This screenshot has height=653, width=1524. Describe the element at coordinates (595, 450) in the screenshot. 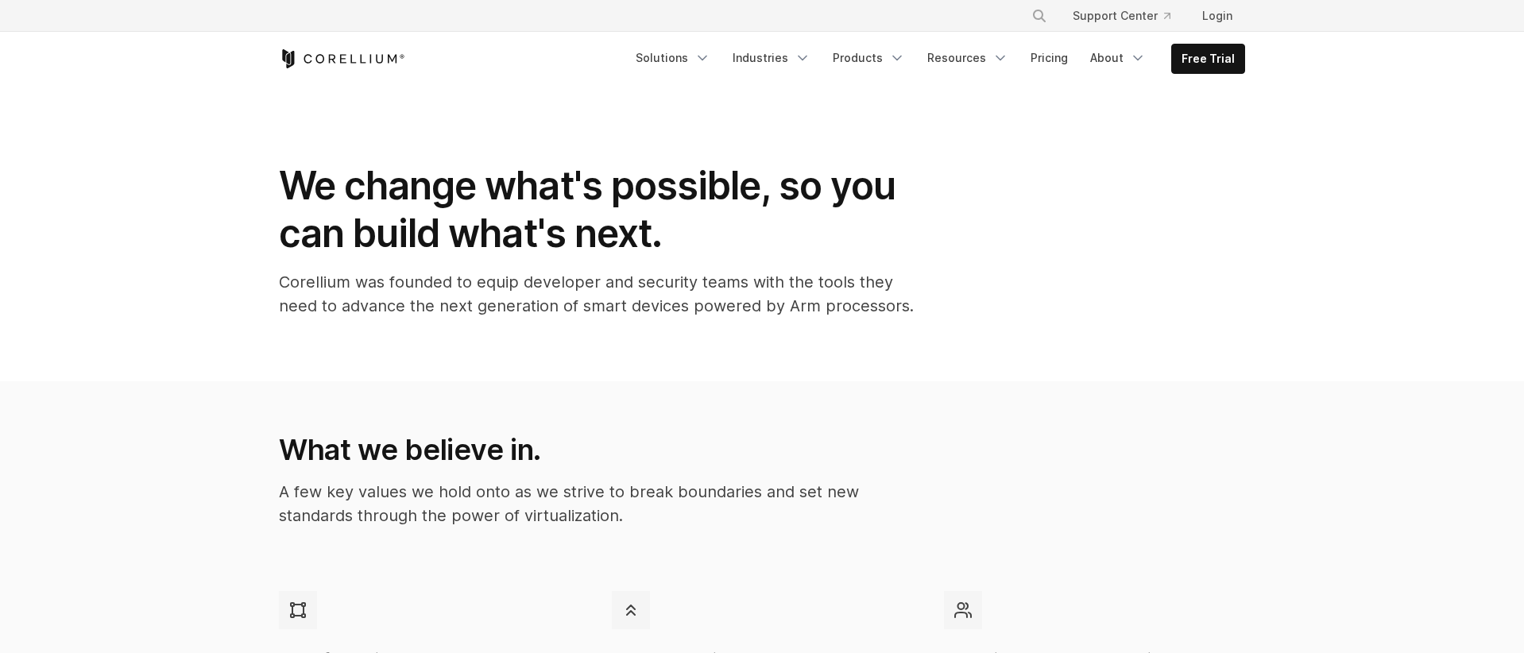

I see `h2: What we believe in.` at that location.